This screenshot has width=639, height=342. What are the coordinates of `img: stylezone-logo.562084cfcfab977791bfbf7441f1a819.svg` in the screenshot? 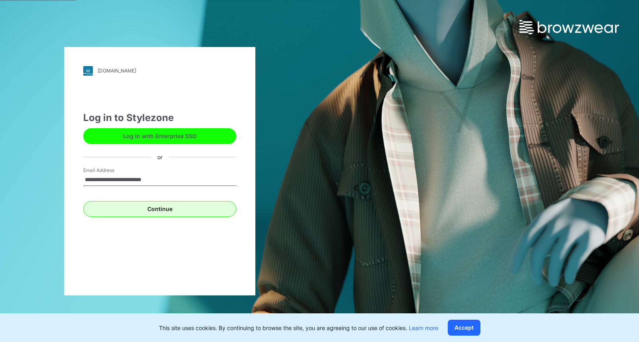 It's located at (88, 71).